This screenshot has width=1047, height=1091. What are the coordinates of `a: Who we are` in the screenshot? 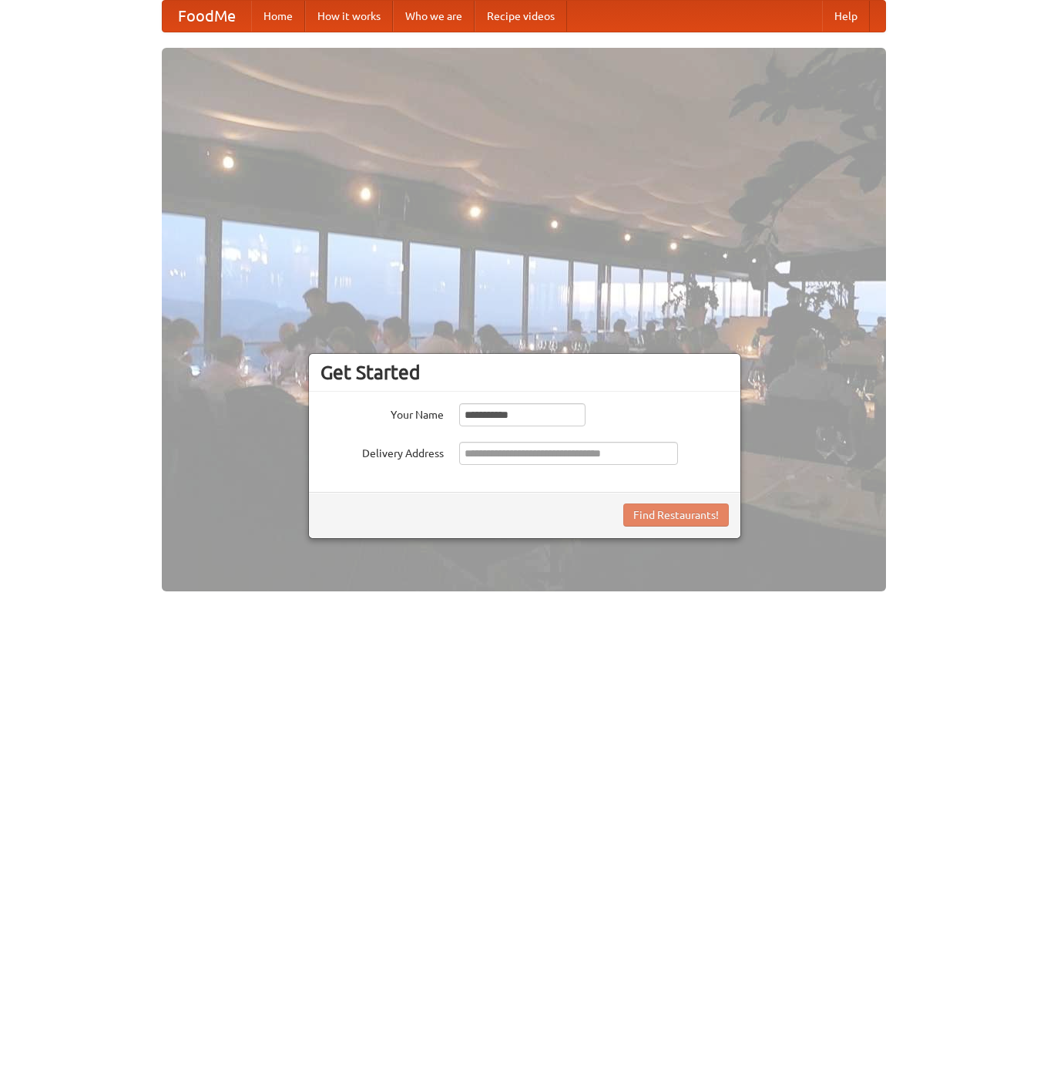 It's located at (434, 16).